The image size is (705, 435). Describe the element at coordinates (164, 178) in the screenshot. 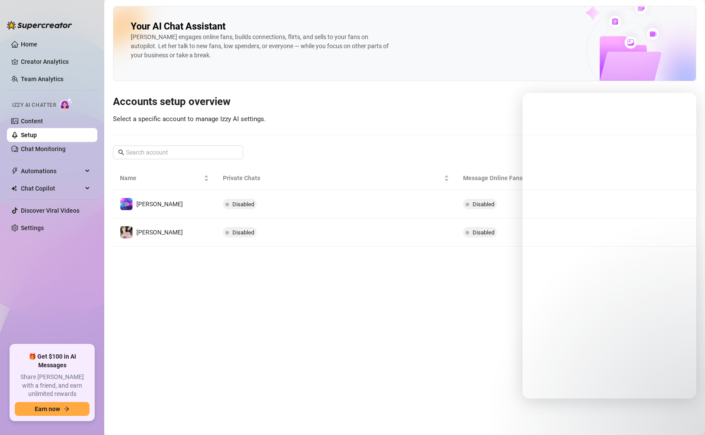

I see `th: Name` at that location.